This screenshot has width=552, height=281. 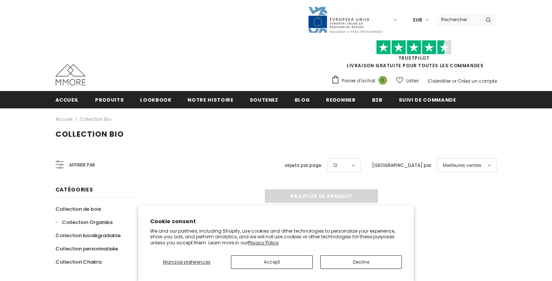 What do you see at coordinates (414, 58) in the screenshot?
I see `a: TrustPilot` at bounding box center [414, 58].